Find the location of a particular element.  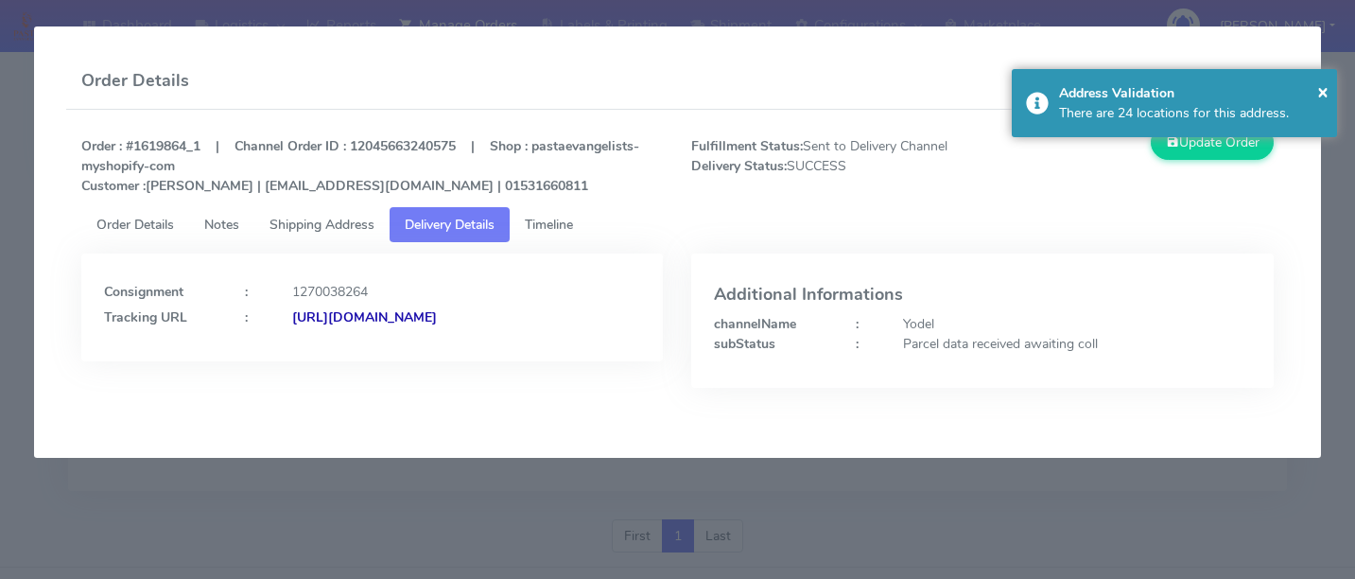

strong: channelName is located at coordinates (754, 323).